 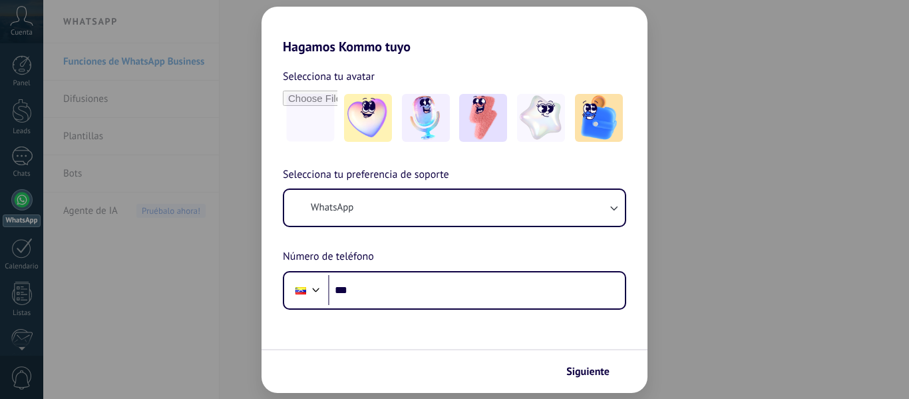 I want to click on button: WhatsApp, so click(x=454, y=208).